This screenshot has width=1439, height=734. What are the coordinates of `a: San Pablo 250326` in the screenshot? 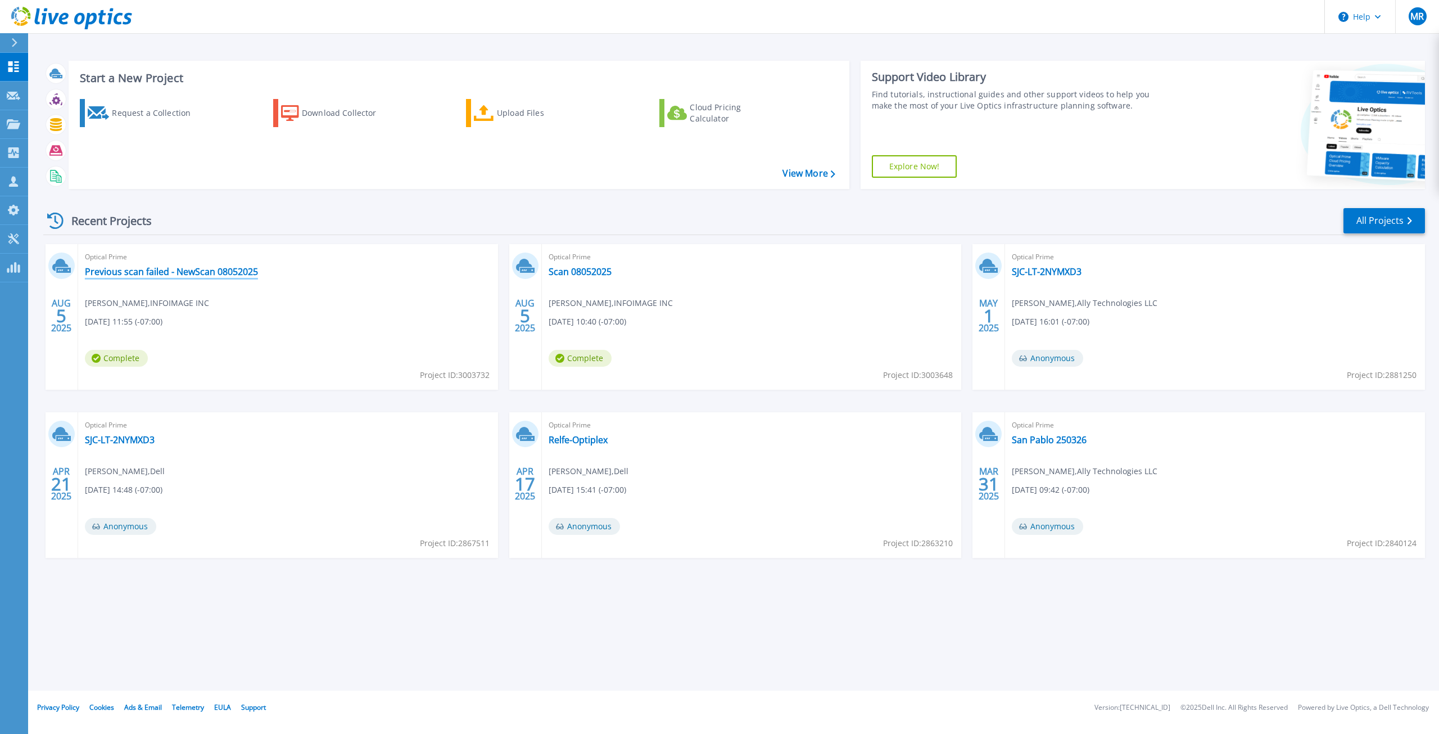 It's located at (1049, 440).